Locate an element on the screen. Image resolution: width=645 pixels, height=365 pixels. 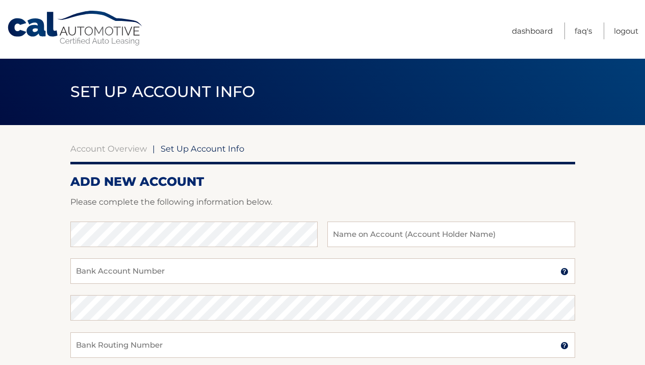
a: Logout is located at coordinates (627, 31).